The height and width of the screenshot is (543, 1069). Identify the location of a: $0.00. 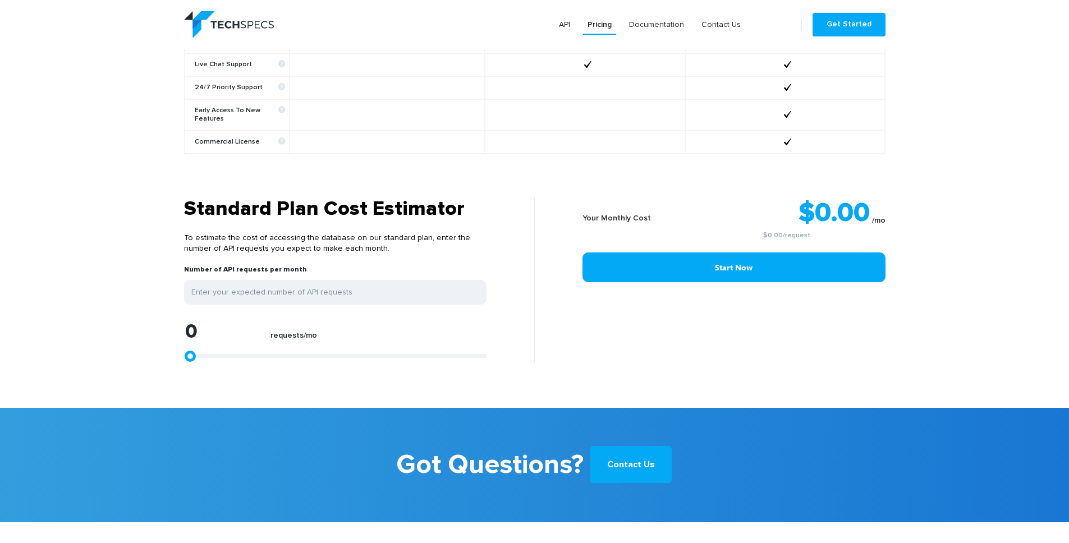
(773, 236).